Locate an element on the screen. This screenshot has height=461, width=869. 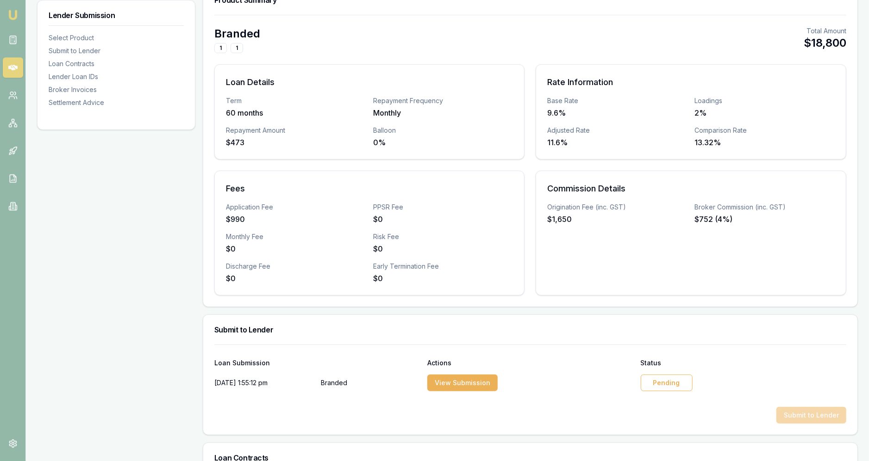
h3: Rate Information is located at coordinates (690, 82).